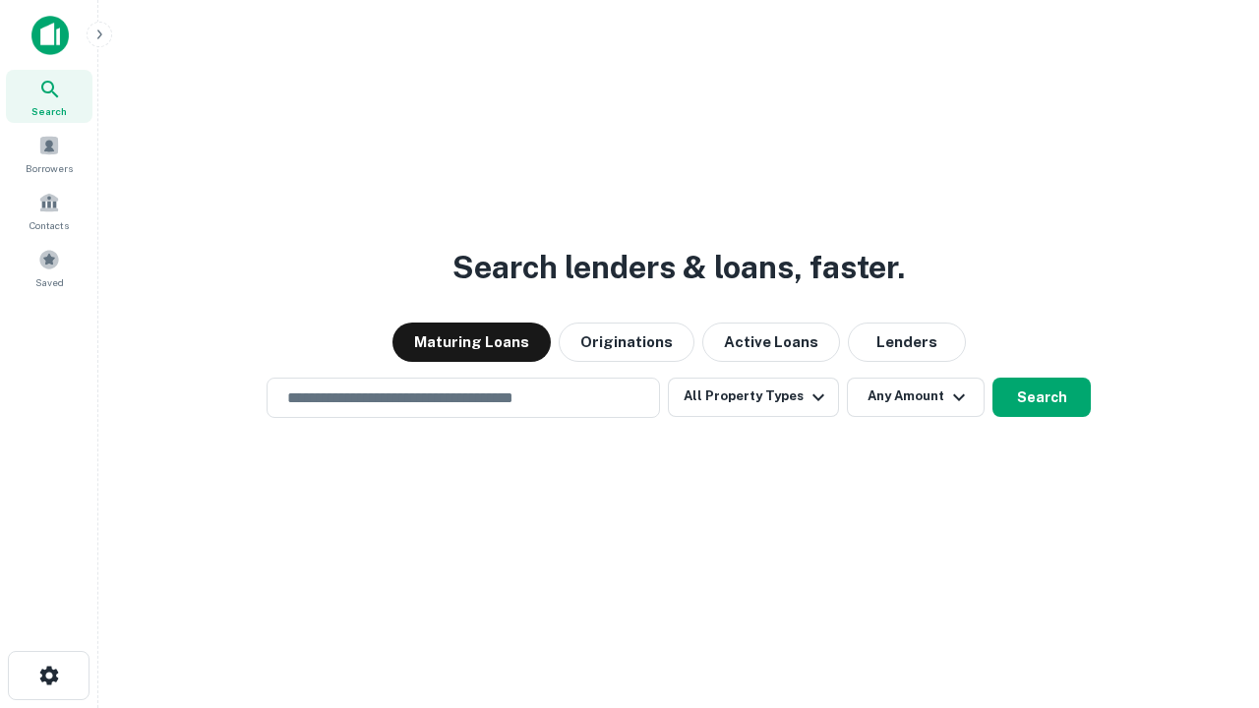 This screenshot has width=1259, height=708. I want to click on h3: Search lenders & loans, faster., so click(679, 268).